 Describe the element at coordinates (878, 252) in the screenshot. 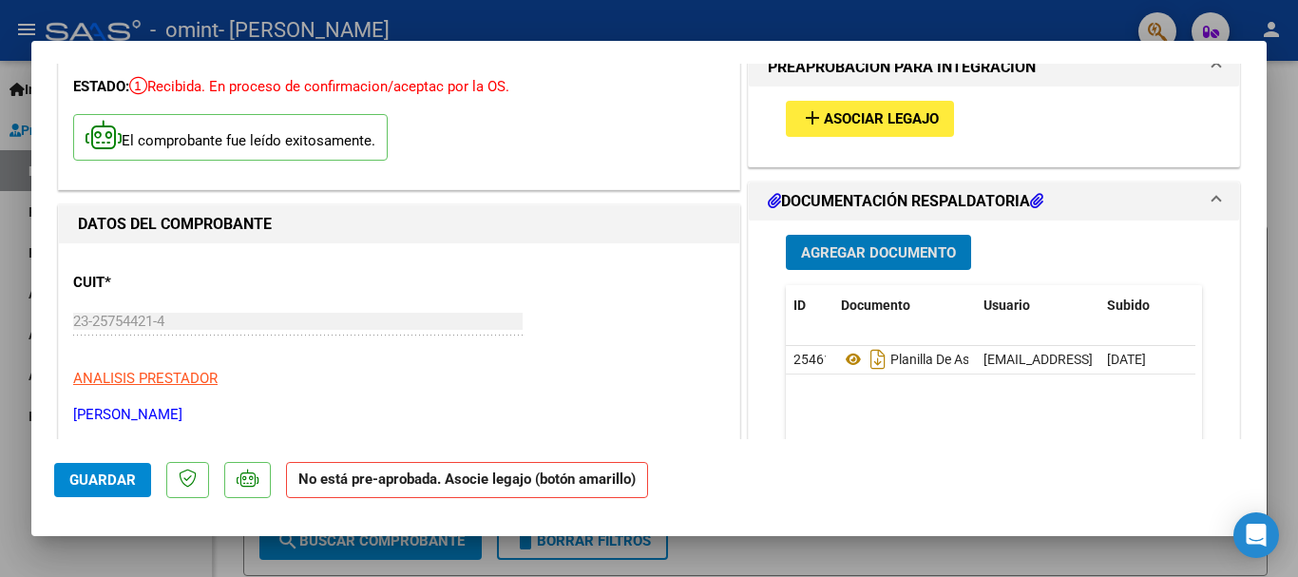

I see `button: Agregar Documento` at that location.